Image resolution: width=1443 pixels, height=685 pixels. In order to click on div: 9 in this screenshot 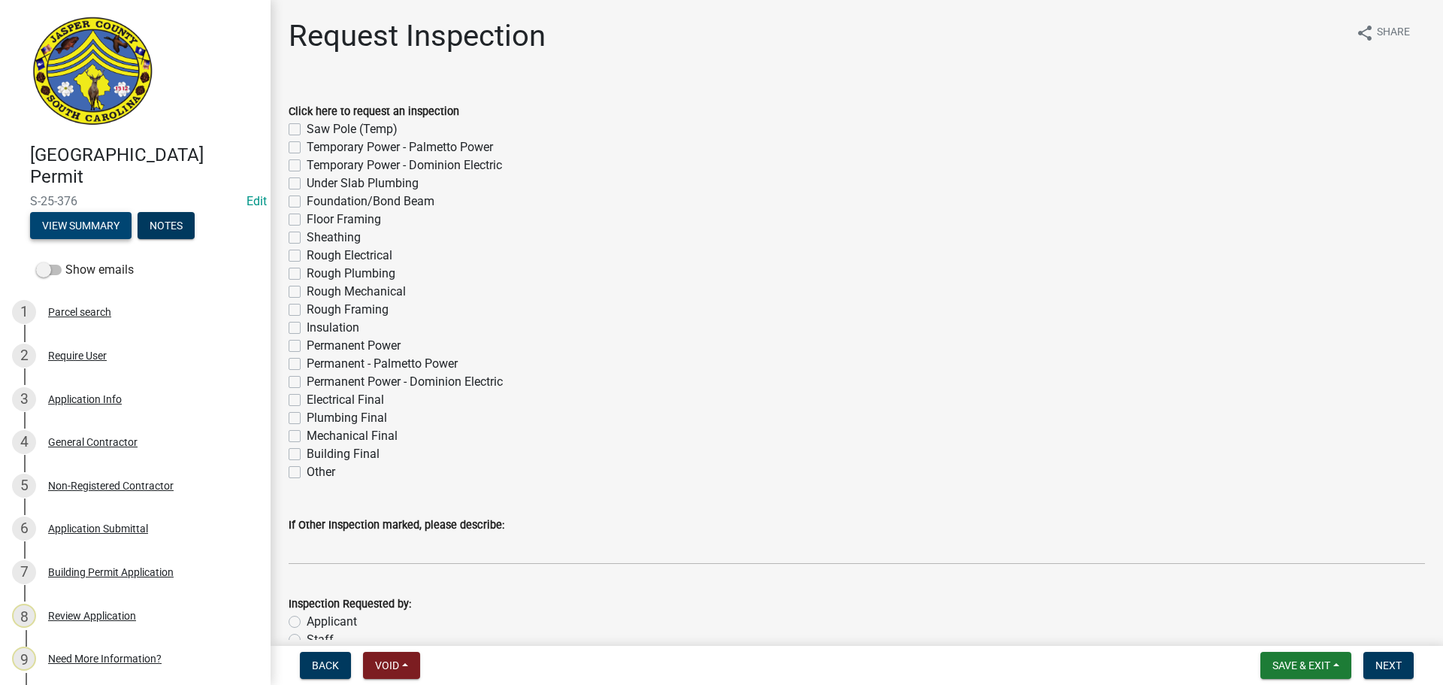, I will do `click(24, 659)`.